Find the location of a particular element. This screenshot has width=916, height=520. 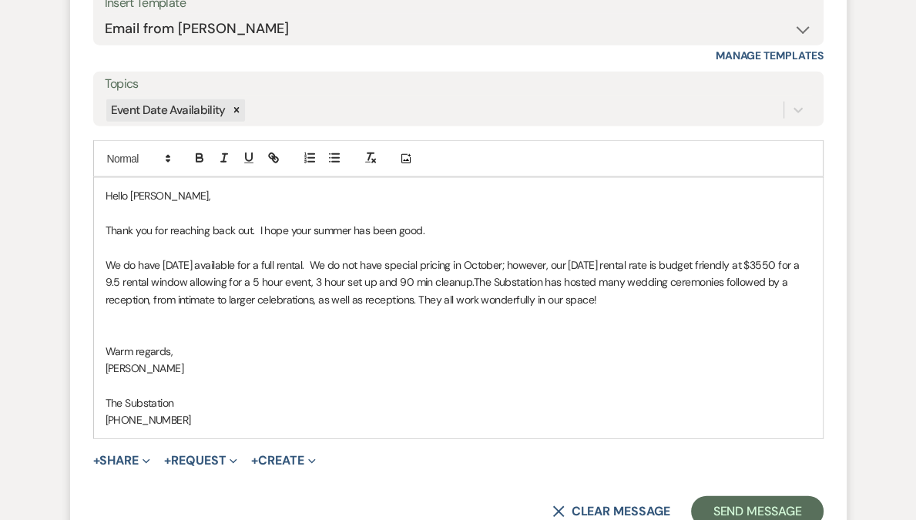

p: Thank you for reaching back out. I hope your summer has been good. is located at coordinates (459, 230).